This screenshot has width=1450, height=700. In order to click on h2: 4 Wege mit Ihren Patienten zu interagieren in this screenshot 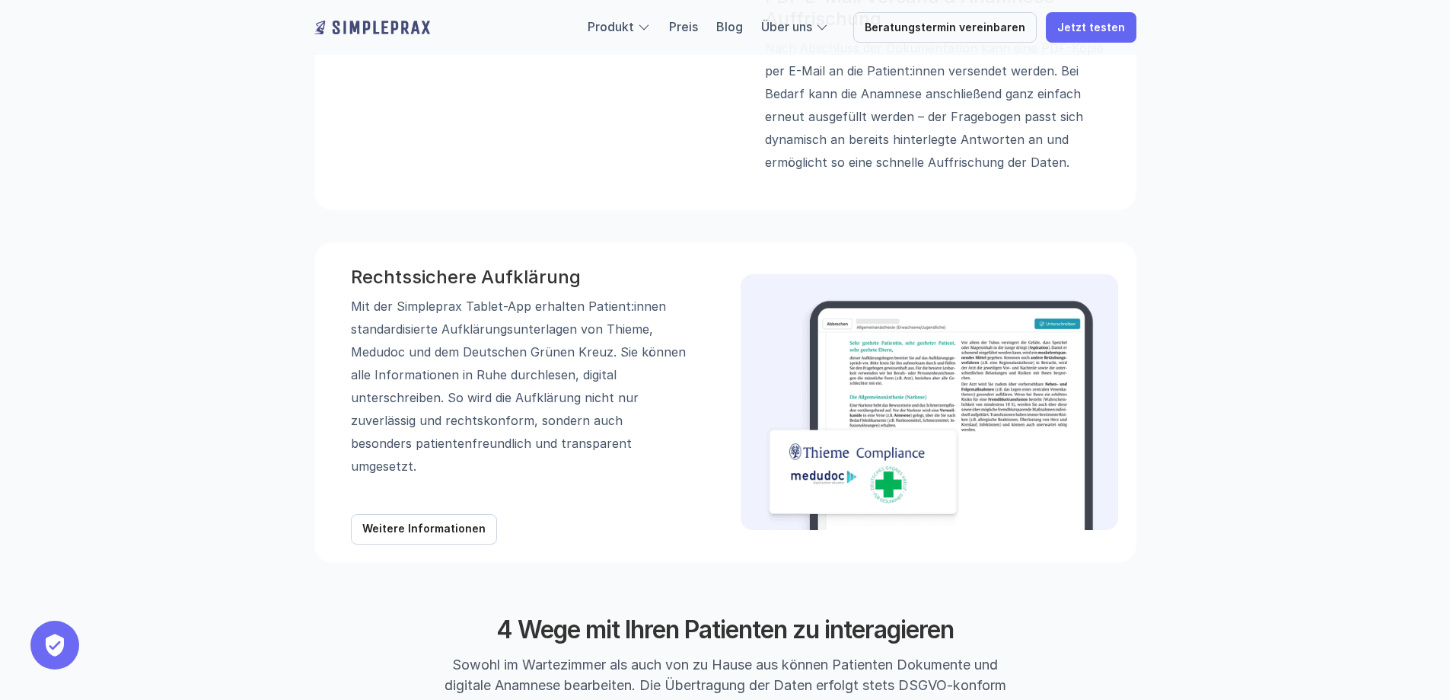, I will do `click(725, 630)`.